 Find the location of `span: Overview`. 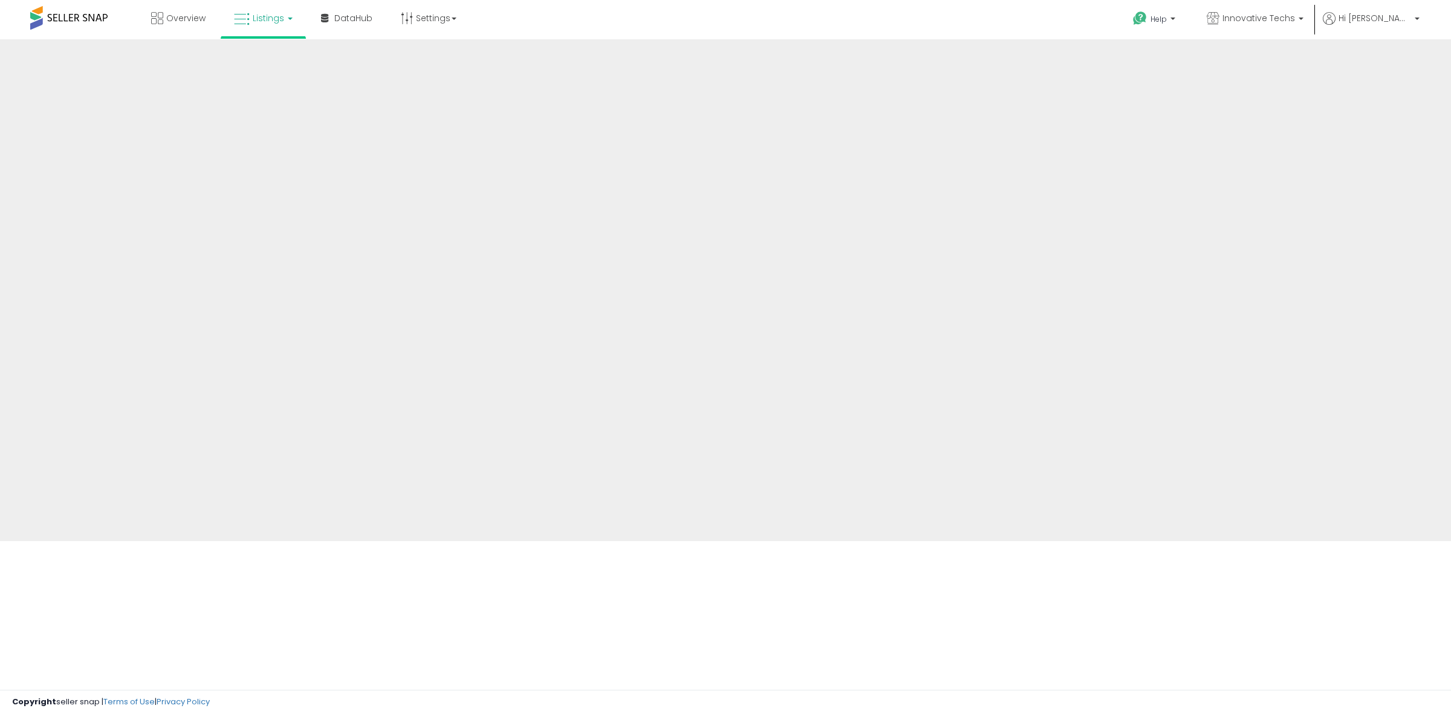

span: Overview is located at coordinates (186, 18).